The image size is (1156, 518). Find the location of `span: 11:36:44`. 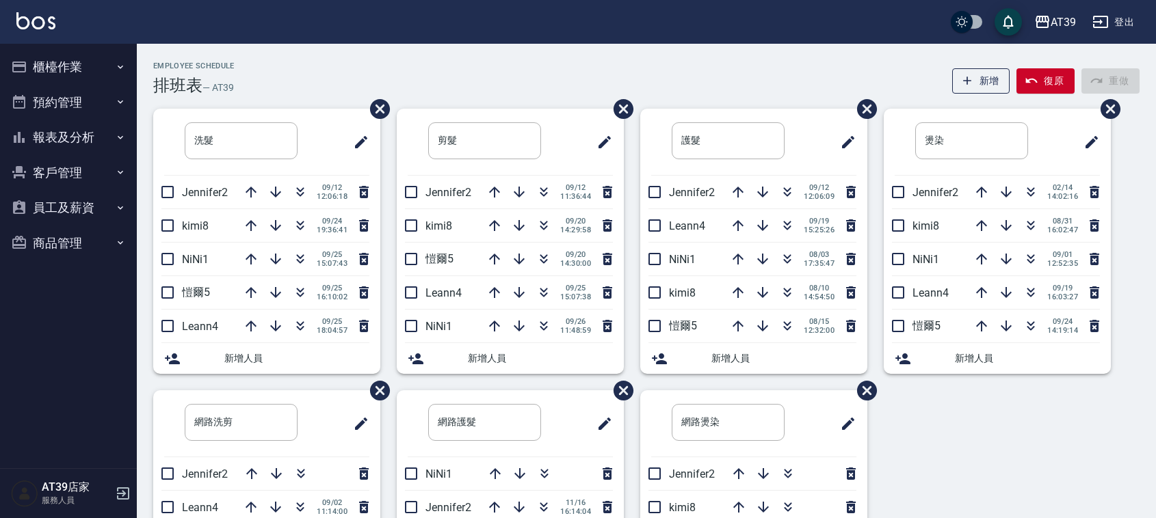

span: 11:36:44 is located at coordinates (575, 196).